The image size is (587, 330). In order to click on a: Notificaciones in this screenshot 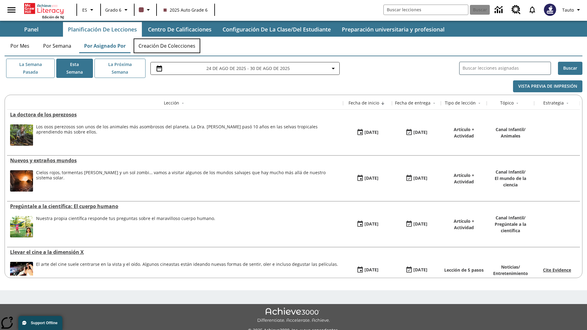, I will do `click(532, 10)`.